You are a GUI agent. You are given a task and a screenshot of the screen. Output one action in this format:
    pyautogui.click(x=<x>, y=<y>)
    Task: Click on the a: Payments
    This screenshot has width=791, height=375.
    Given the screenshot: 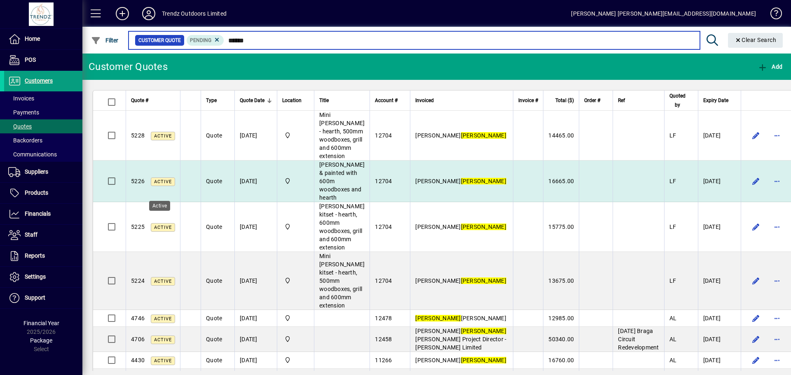 What is the action you would take?
    pyautogui.click(x=43, y=112)
    